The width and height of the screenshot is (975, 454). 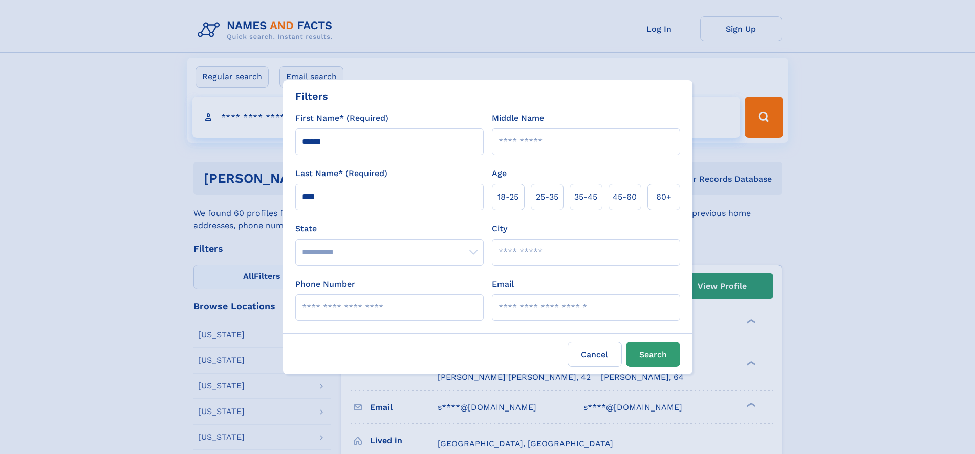 What do you see at coordinates (653, 354) in the screenshot?
I see `button: Search` at bounding box center [653, 354].